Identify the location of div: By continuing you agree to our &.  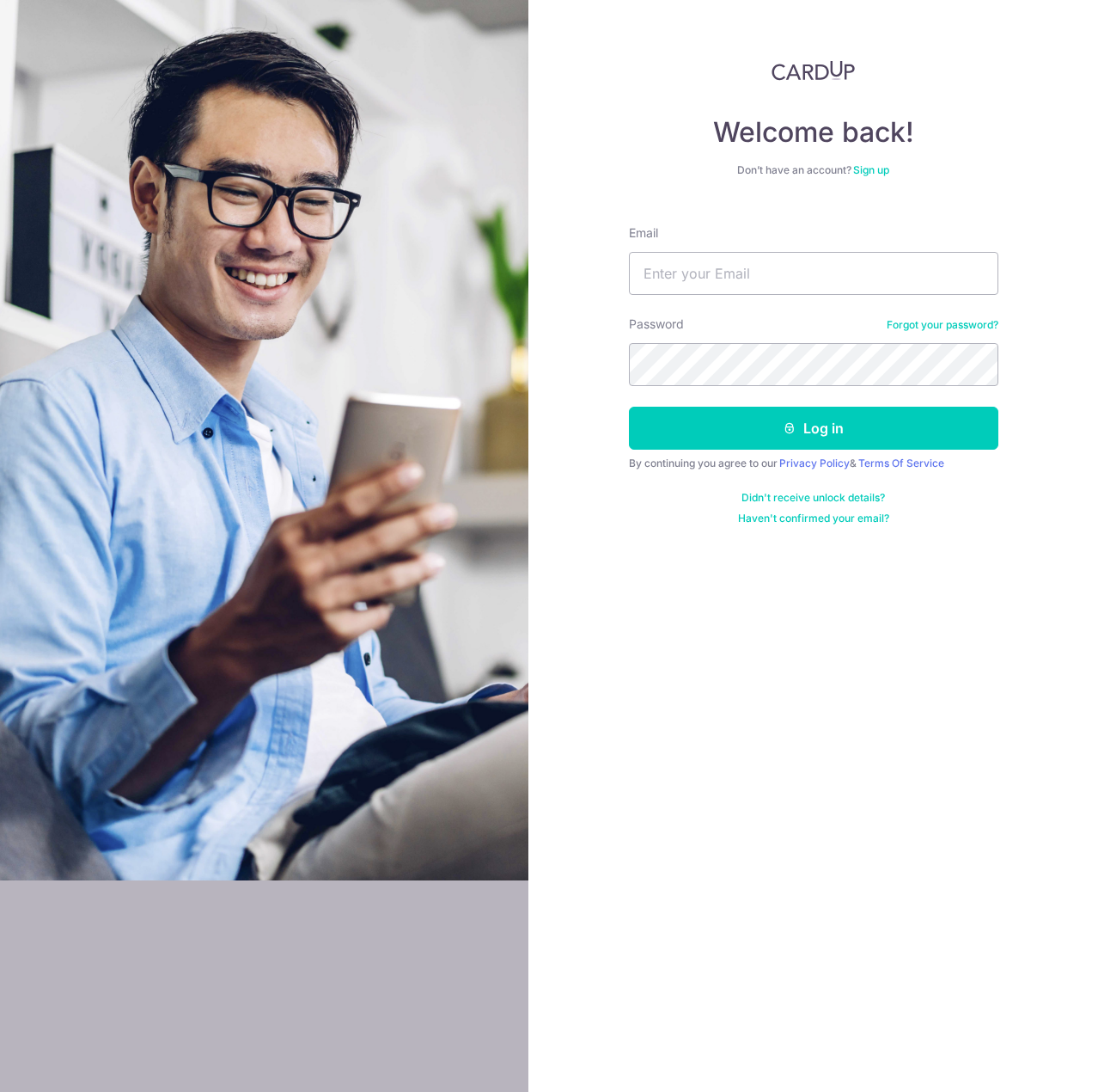
(814, 463).